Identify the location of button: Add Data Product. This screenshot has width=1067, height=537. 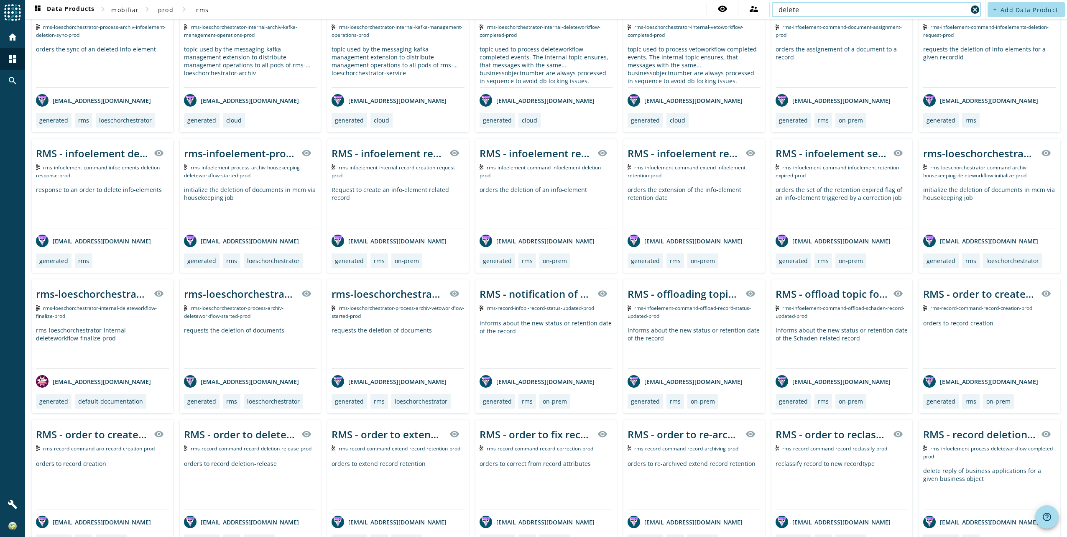
(1026, 10).